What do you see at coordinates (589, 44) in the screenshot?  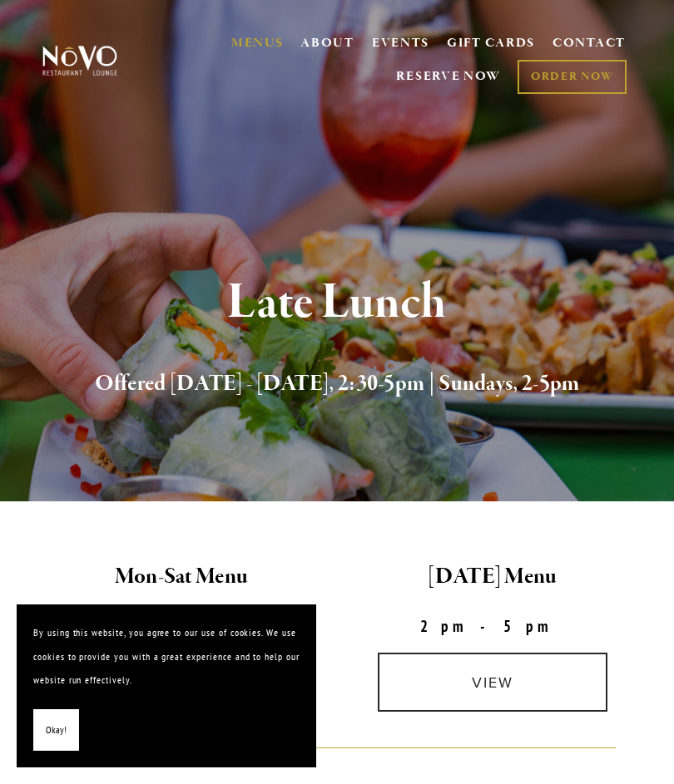 I see `a: CONTACT` at bounding box center [589, 44].